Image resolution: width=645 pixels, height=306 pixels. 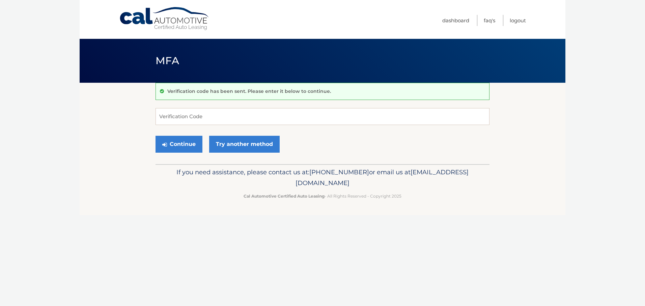 I want to click on p: If you need assistance, please contact us at: or email us at, so click(x=322, y=177).